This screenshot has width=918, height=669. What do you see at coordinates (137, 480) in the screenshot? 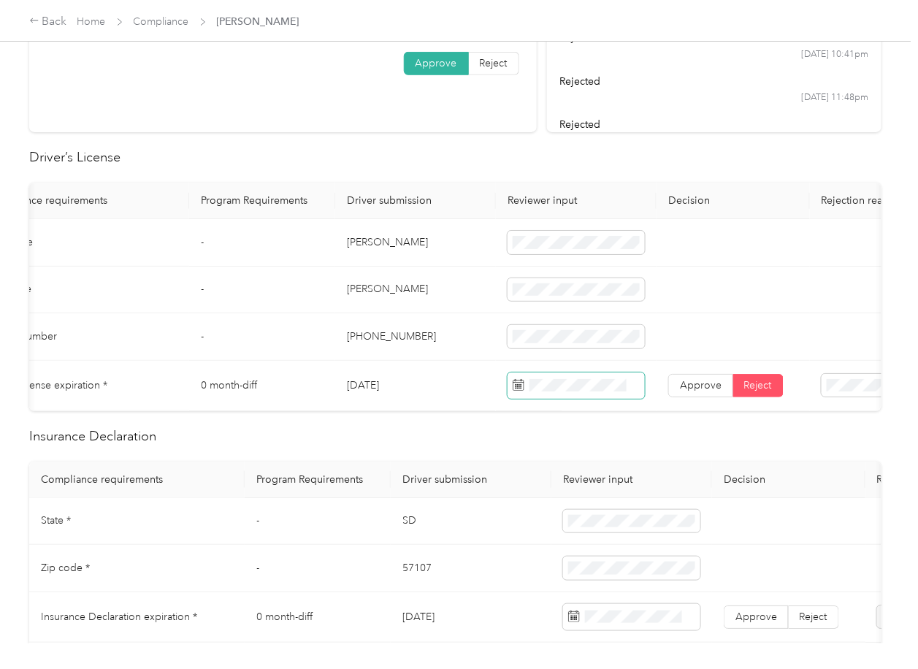
I see `th: Compliance requirements` at bounding box center [137, 480].